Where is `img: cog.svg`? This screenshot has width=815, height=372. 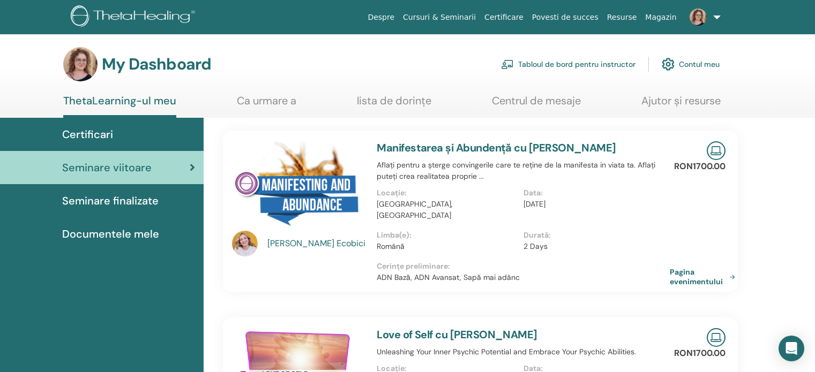 img: cog.svg is located at coordinates (668, 64).